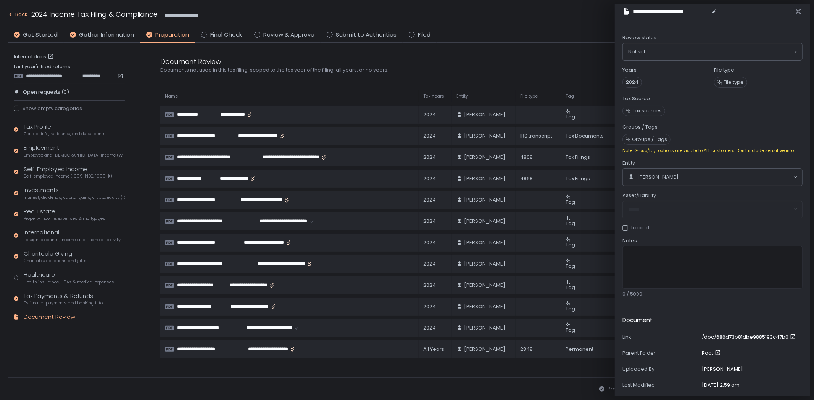  I want to click on a: Internal docs, so click(34, 57).